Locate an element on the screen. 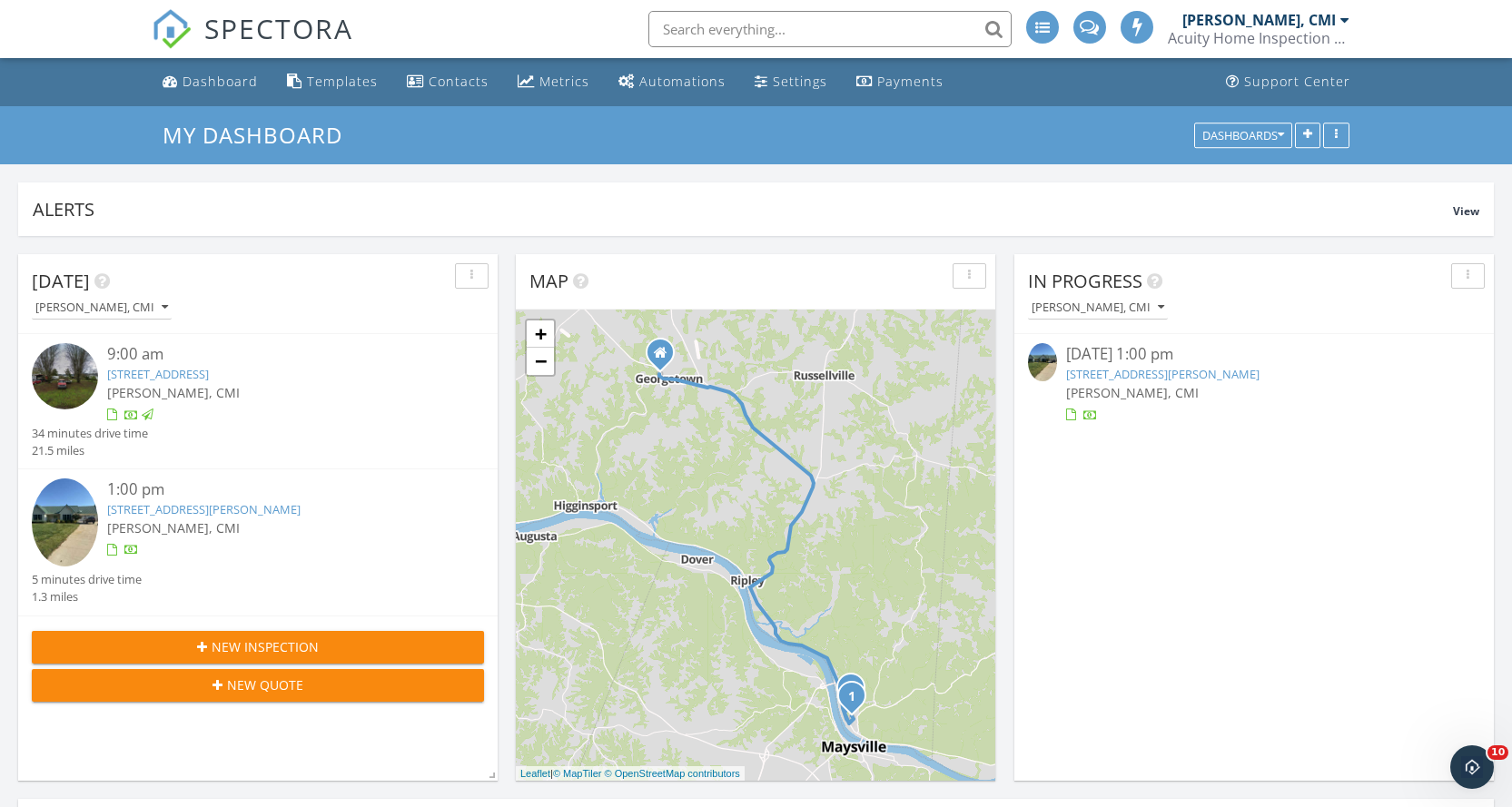 This screenshot has height=807, width=1512. span: Map is located at coordinates (549, 281).